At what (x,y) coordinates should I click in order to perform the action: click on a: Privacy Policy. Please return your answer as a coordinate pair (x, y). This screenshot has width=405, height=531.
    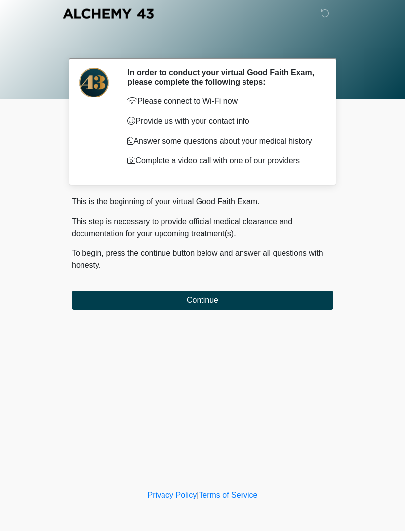
    Looking at the image, I should click on (173, 495).